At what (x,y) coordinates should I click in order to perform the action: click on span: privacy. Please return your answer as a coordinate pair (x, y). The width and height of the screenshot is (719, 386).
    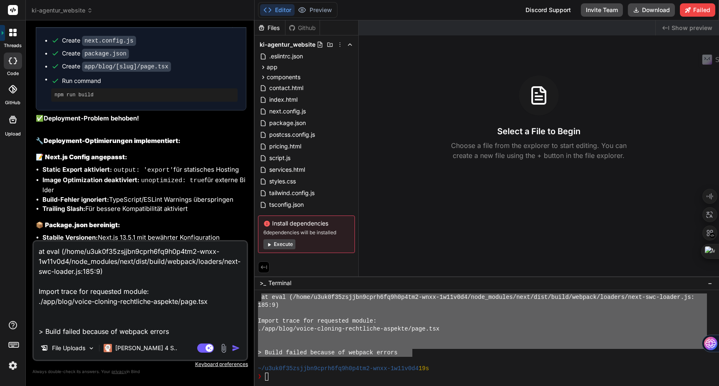
    Looking at the image, I should click on (119, 371).